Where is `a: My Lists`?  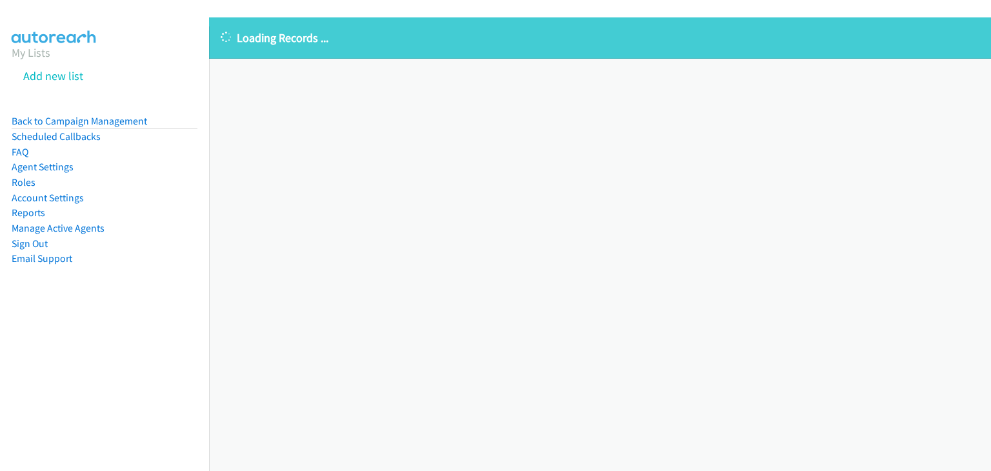 a: My Lists is located at coordinates (31, 52).